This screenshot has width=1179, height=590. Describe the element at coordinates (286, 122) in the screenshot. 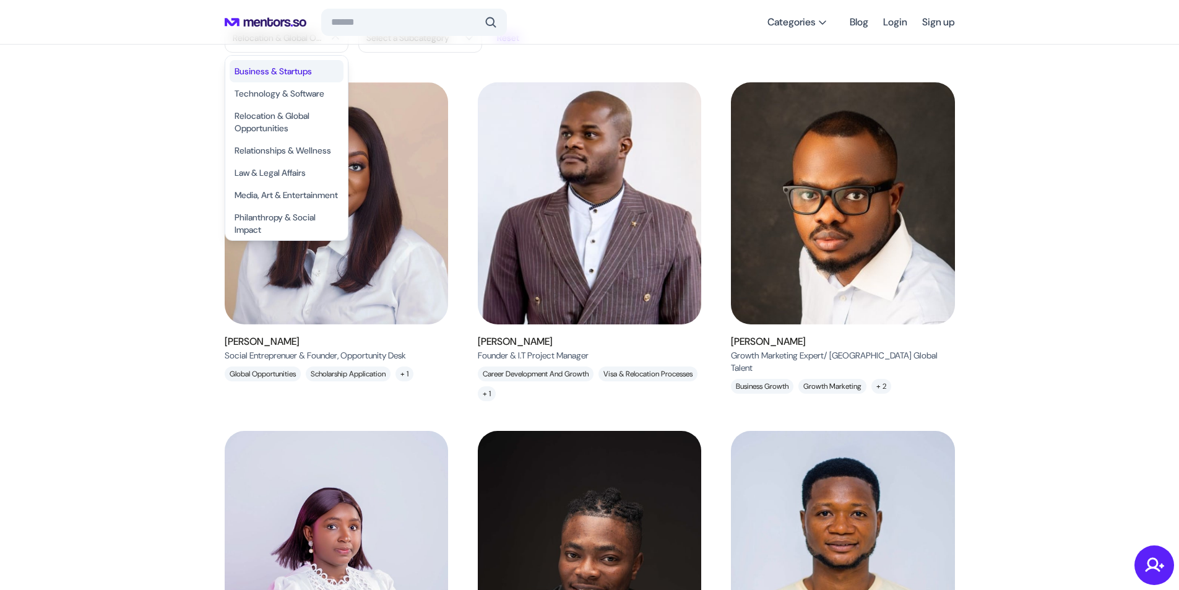

I see `li: Relocation & Global Opportunities` at that location.